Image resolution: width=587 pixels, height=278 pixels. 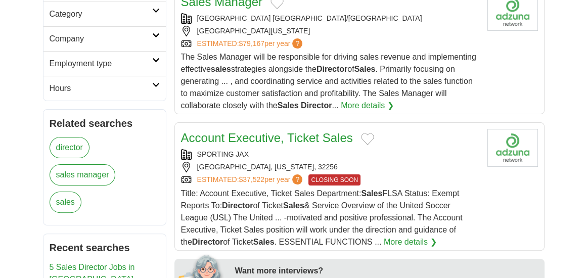 What do you see at coordinates (105, 63) in the screenshot?
I see `a: Employment type` at bounding box center [105, 63].